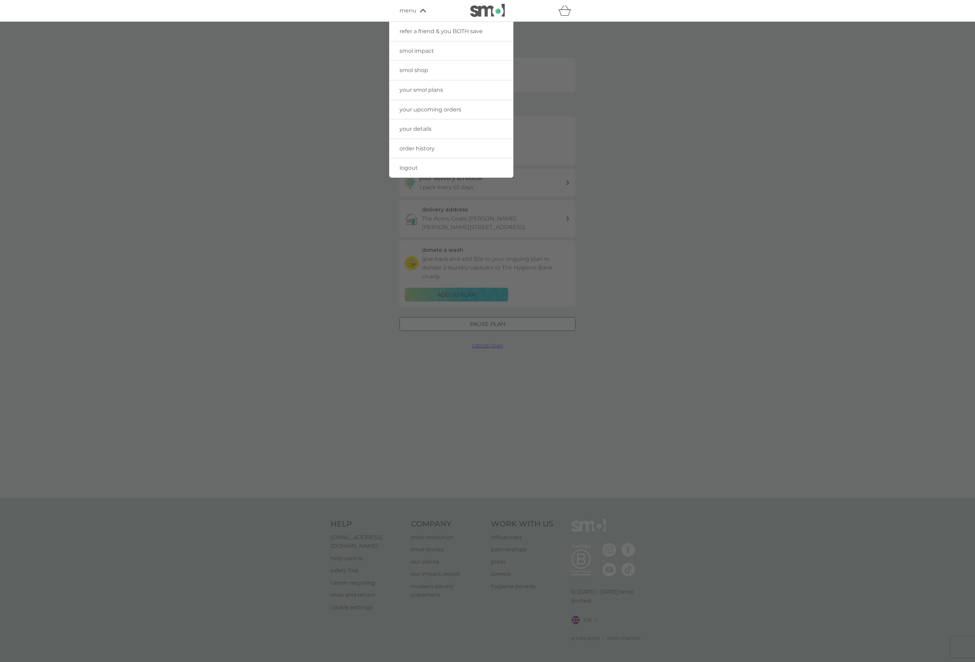 Image resolution: width=975 pixels, height=662 pixels. What do you see at coordinates (451, 31) in the screenshot?
I see `a: refer a friend & you BOTH save` at bounding box center [451, 31].